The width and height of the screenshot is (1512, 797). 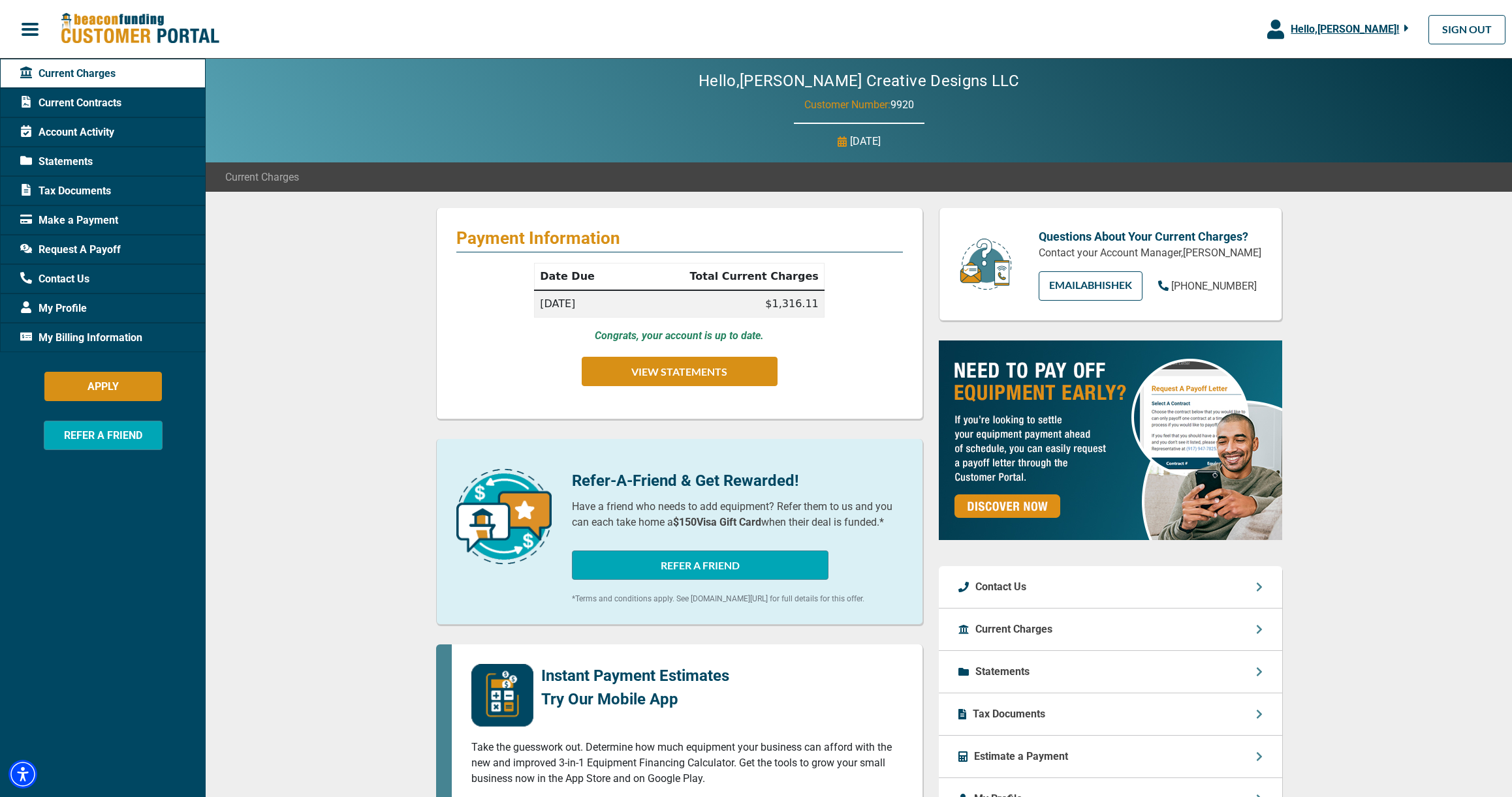 I want to click on th: Total Current Charges, so click(x=726, y=278).